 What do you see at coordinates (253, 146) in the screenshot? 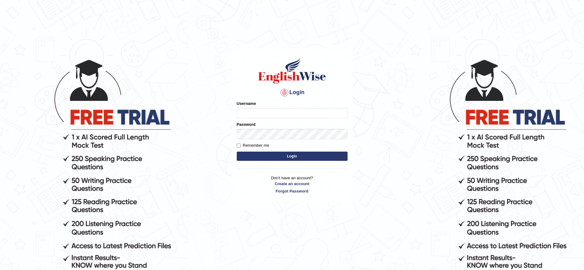
I see `label: Remember me` at bounding box center [253, 146].